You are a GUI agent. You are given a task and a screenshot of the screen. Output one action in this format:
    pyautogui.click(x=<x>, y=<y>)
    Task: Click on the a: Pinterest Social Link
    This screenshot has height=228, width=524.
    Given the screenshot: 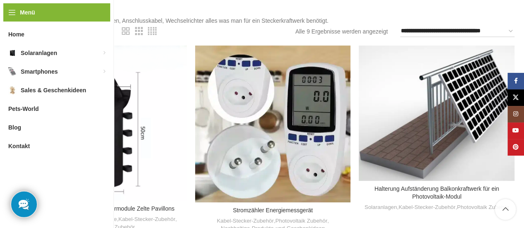 What is the action you would take?
    pyautogui.click(x=515, y=147)
    